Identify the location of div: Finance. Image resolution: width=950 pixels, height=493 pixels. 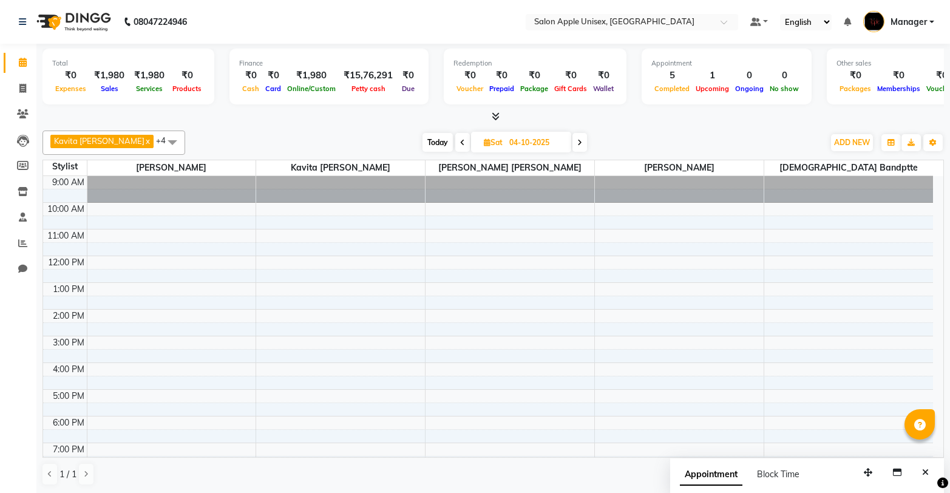
(329, 63).